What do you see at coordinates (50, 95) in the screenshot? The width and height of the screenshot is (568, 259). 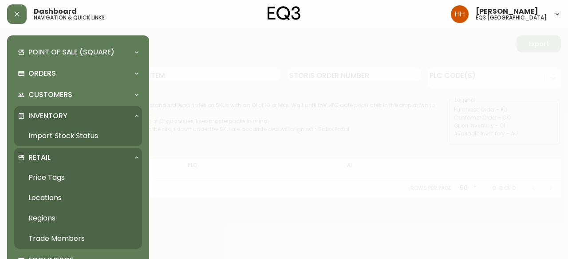 I see `p: Customers` at bounding box center [50, 95].